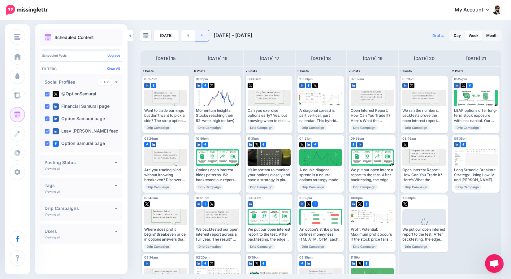 The height and width of the screenshot is (279, 511). Describe the element at coordinates (202, 79) in the screenshot. I see `span: 10:31pm` at that location.